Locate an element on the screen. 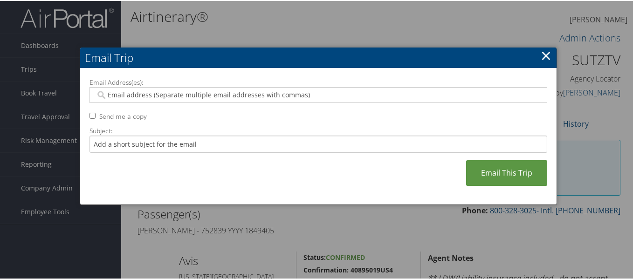  label: Subject: is located at coordinates (318, 130).